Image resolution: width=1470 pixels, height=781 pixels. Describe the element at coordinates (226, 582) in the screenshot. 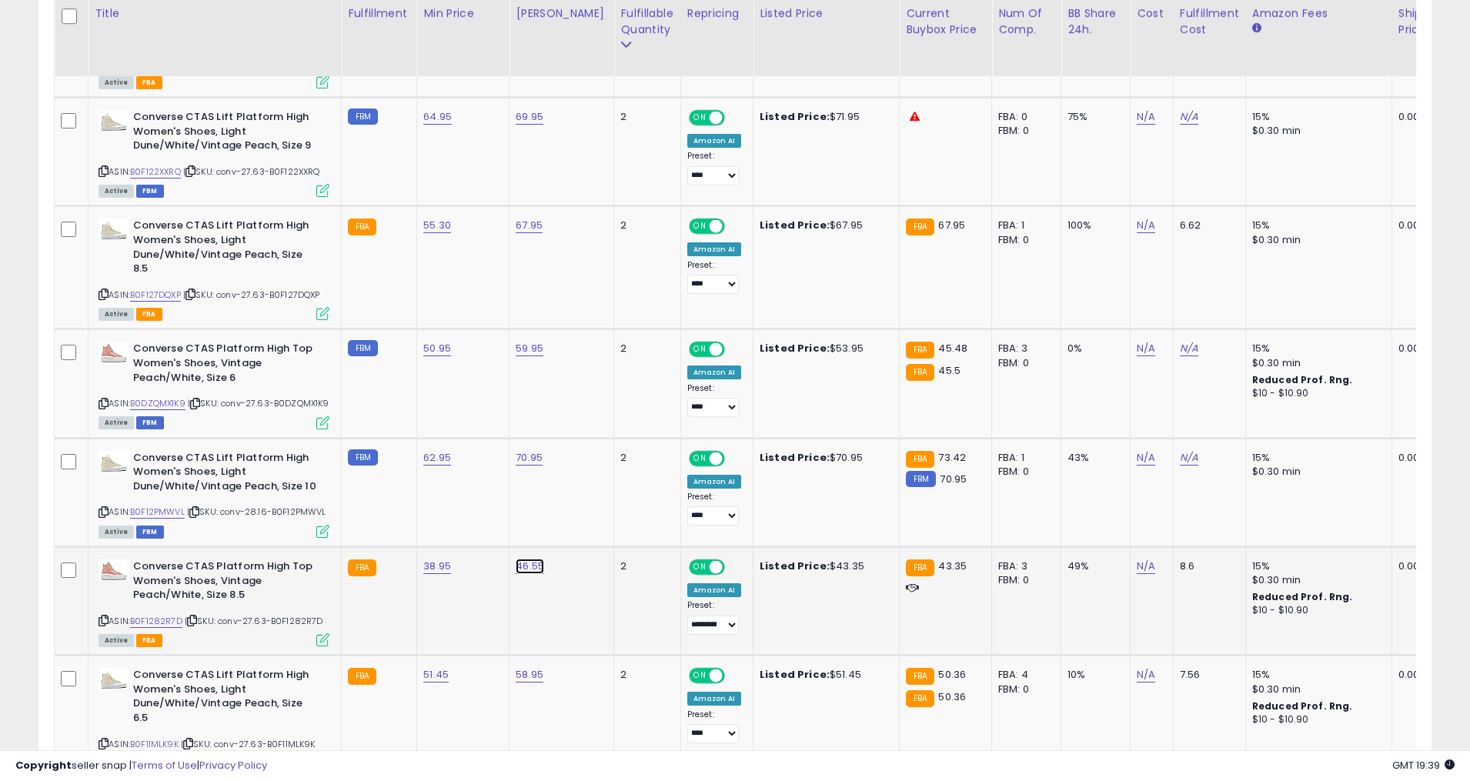

I see `b: Converse CTAS Platform High Top Women's Shoes, Vintage Peach/White, Size 8.5` at that location.